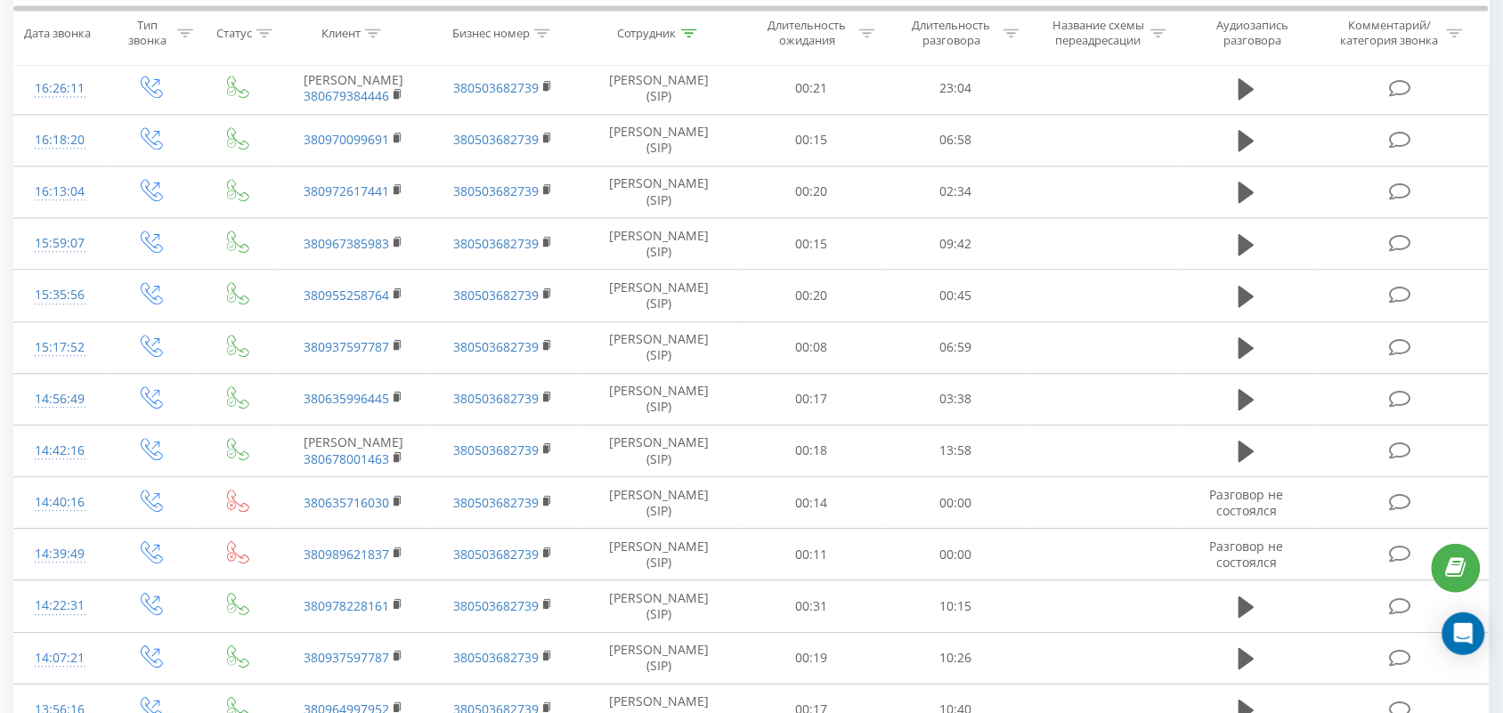 The height and width of the screenshot is (713, 1503). Describe the element at coordinates (346, 398) in the screenshot. I see `a: 380635996445` at that location.